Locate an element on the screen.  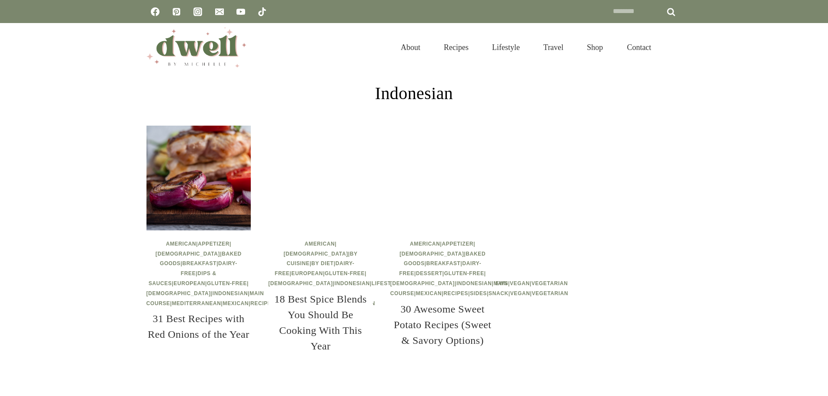
a: Shop is located at coordinates (595, 47).